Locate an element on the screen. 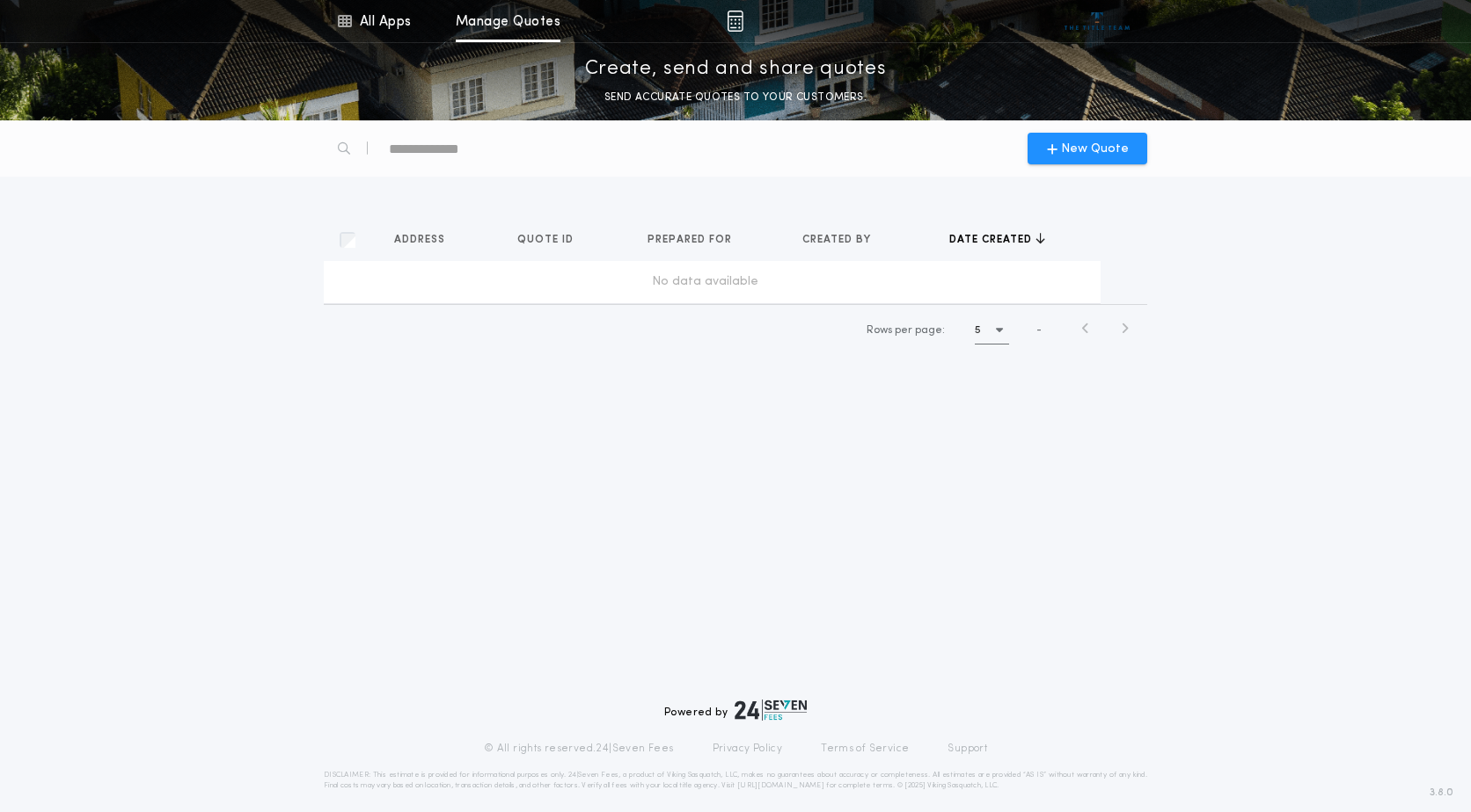 The image size is (1471, 812). span: Prepared for is located at coordinates (691, 240).